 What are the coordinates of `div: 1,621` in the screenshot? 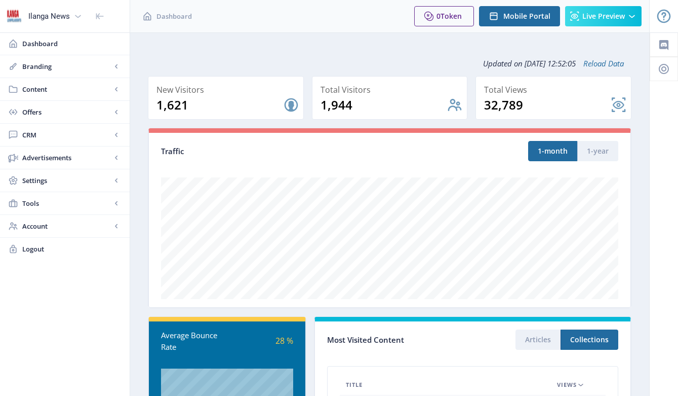 It's located at (220, 105).